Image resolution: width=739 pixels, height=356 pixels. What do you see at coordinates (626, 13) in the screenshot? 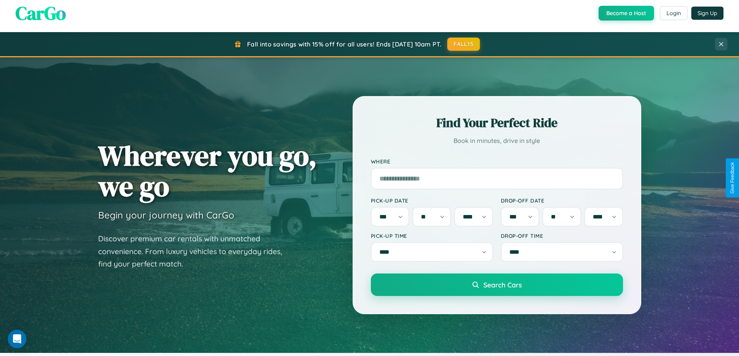
I see `button: Become a Host` at bounding box center [626, 13].